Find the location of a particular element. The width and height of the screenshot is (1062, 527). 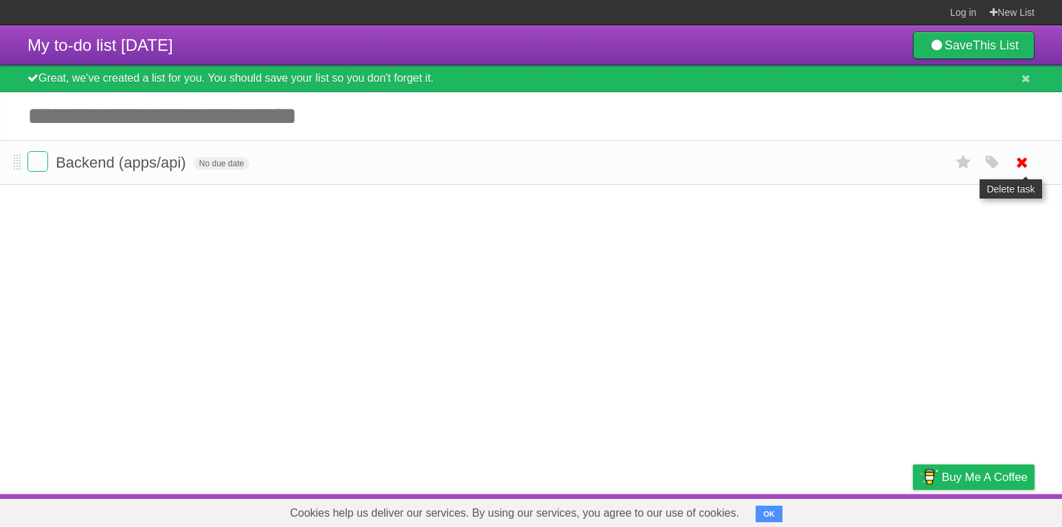

span: No due date is located at coordinates (221, 163).